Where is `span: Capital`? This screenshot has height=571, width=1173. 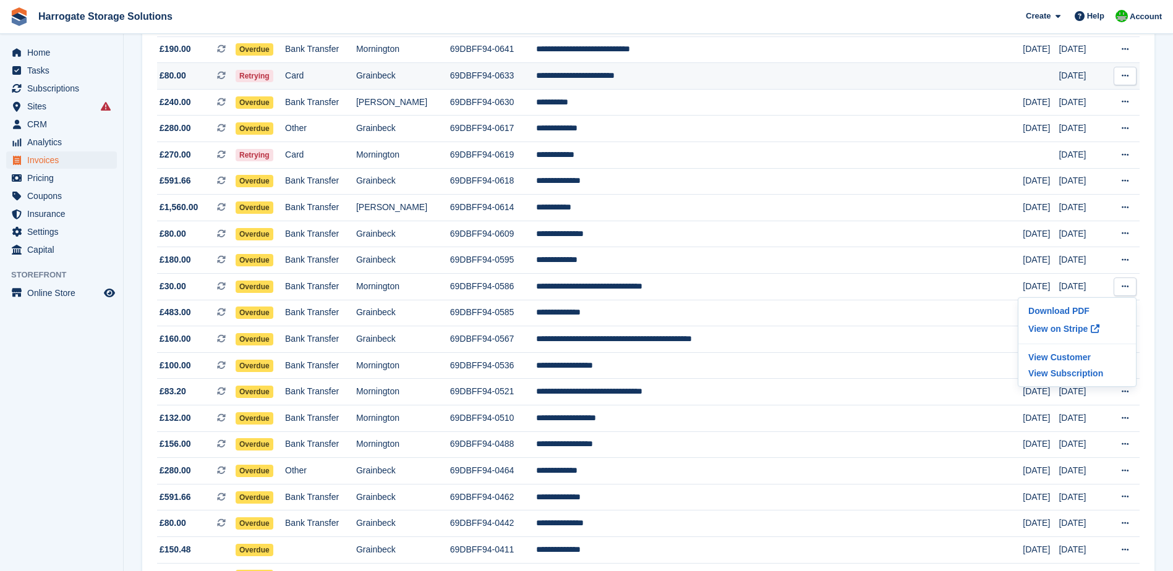
span: Capital is located at coordinates (64, 250).